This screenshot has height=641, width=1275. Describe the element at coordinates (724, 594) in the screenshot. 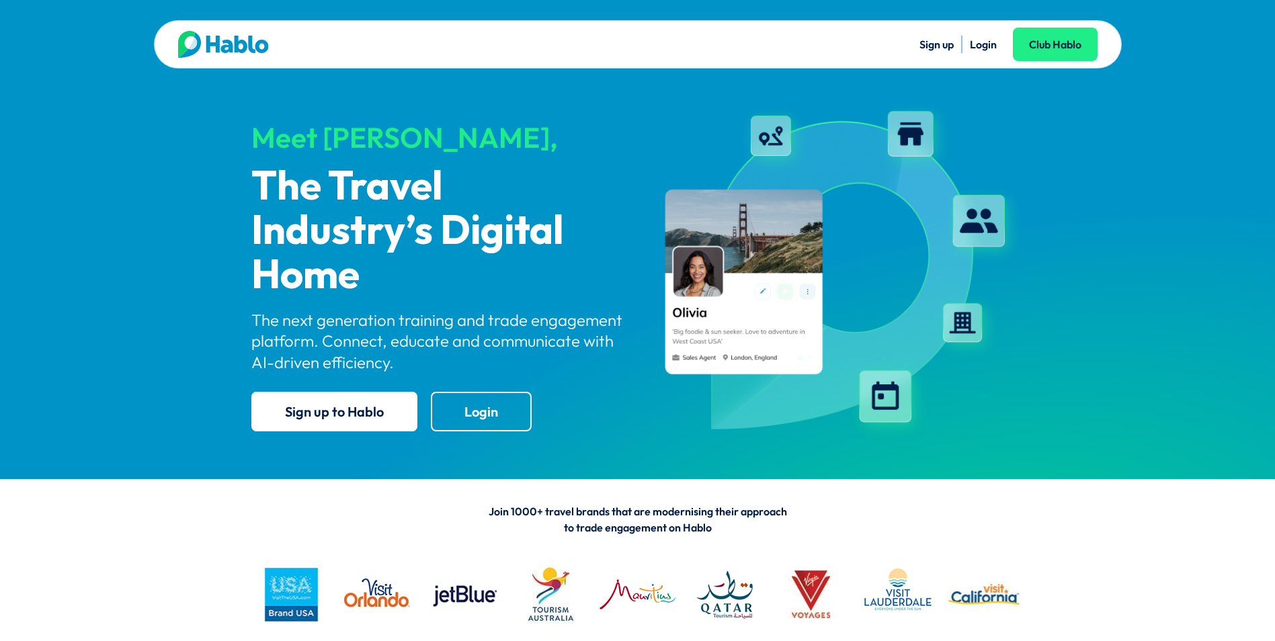

I see `img: QATAR` at that location.